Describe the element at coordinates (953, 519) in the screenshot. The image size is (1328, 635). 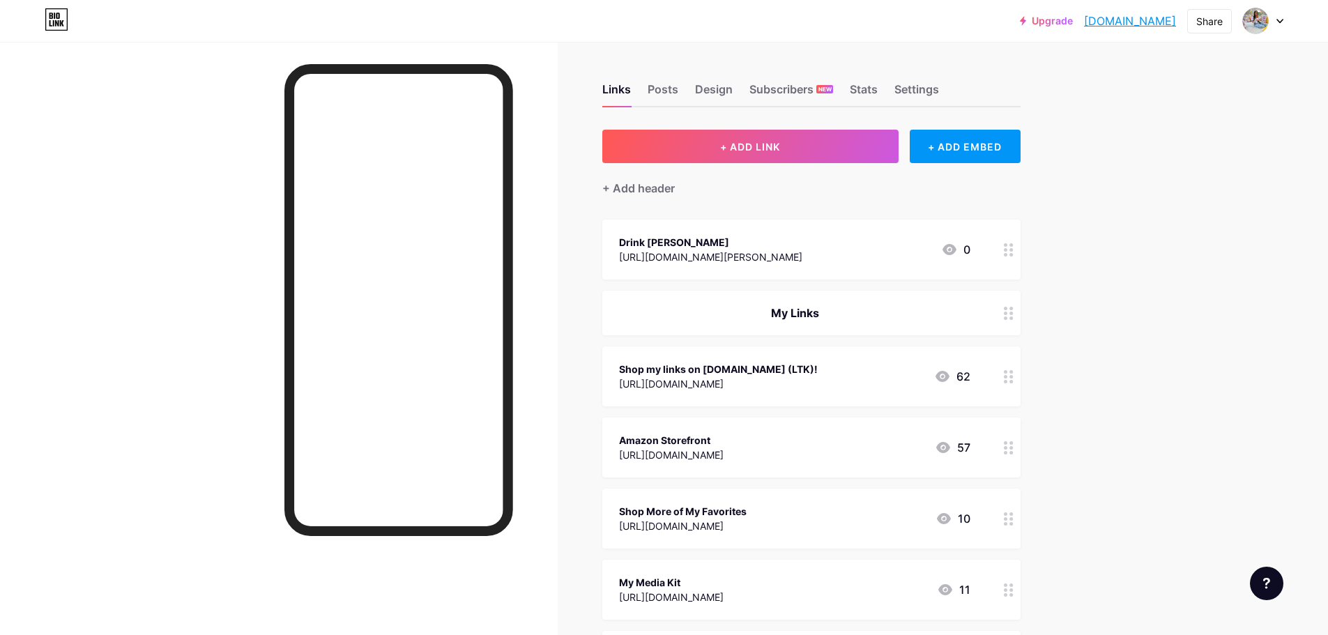
I see `div: 10` at that location.